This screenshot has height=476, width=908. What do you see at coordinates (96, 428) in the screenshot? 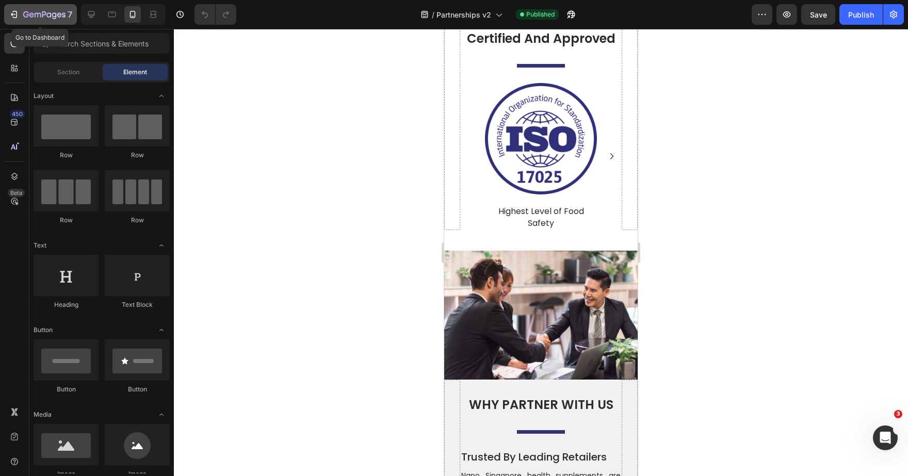
I see `h2: Trusted By Leading Retailers` at bounding box center [96, 428].